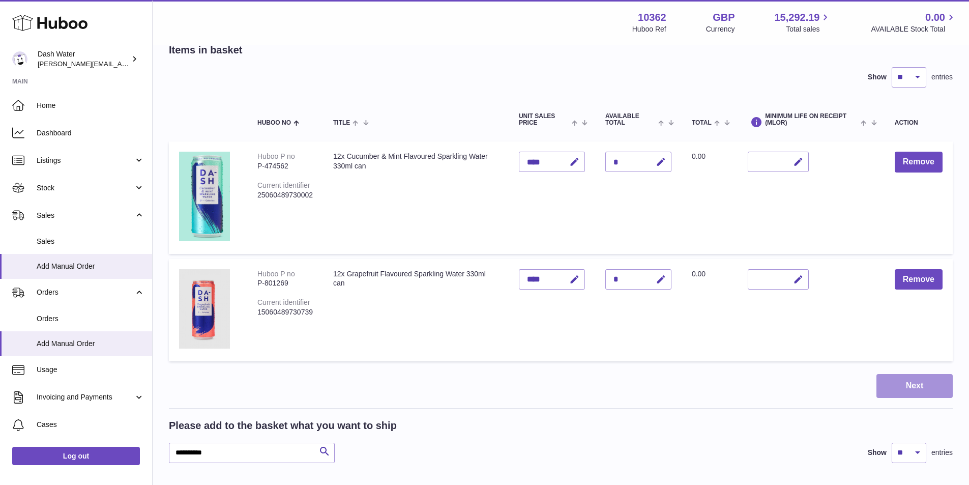 The width and height of the screenshot is (969, 485). What do you see at coordinates (720, 29) in the screenshot?
I see `div: Currency` at bounding box center [720, 29].